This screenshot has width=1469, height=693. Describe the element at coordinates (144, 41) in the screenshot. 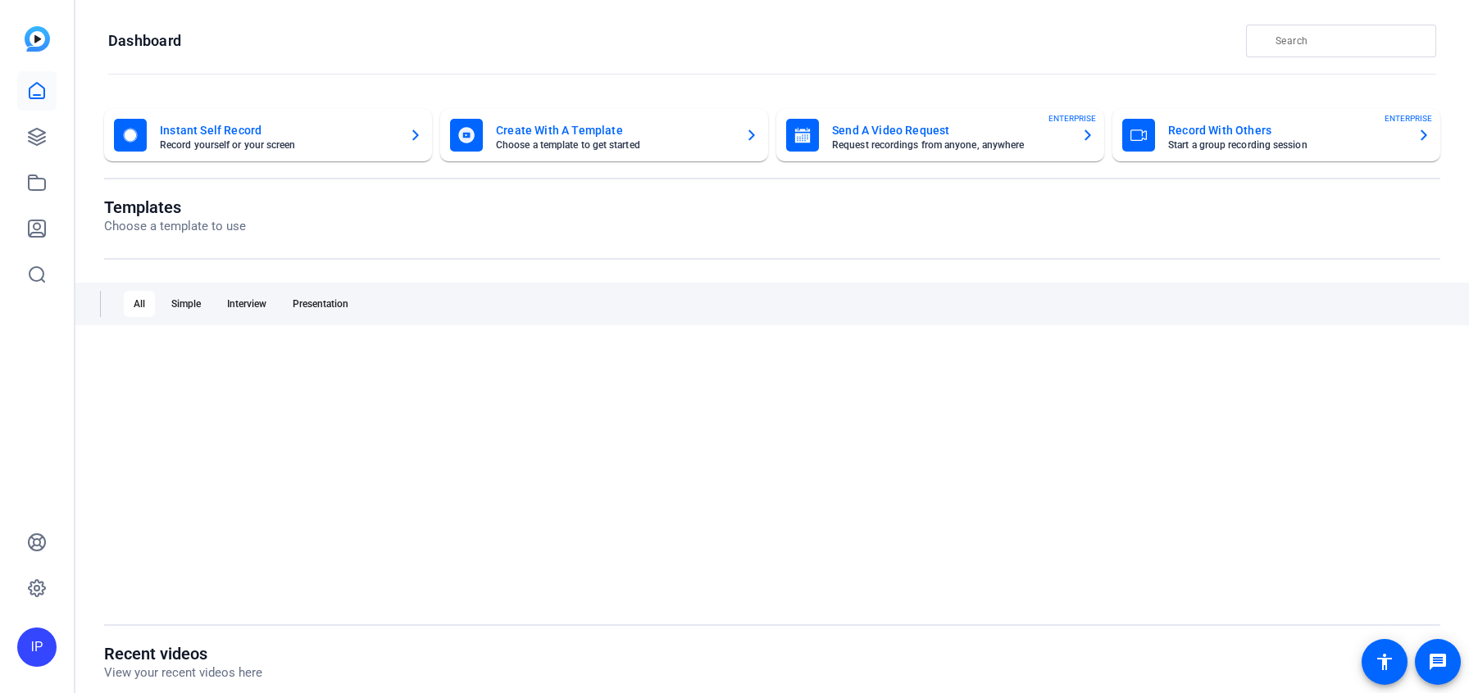

I see `h1: Dashboard` at that location.